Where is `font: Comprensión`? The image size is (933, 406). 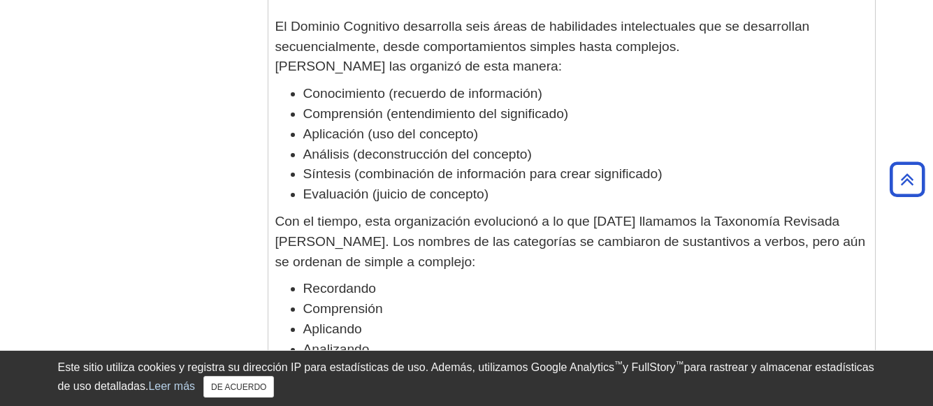
font: Comprensión is located at coordinates (343, 308).